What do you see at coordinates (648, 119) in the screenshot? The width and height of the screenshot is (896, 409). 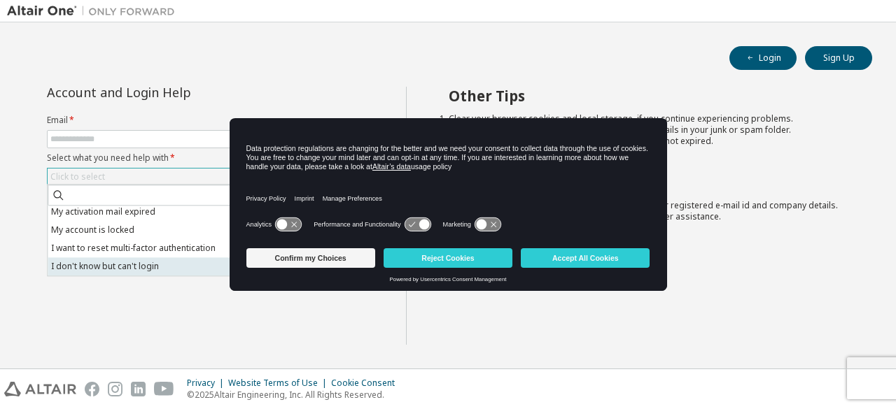 I see `li: Clear your browser cookies and local storage, if you continue experiencing problems.` at bounding box center [648, 119].